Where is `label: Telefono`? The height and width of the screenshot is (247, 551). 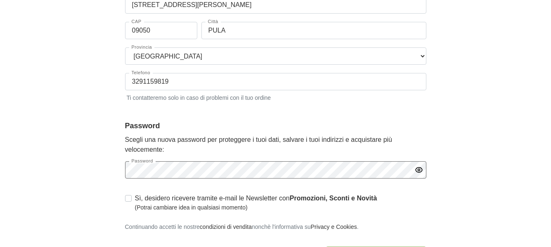
label: Telefono is located at coordinates (141, 73).